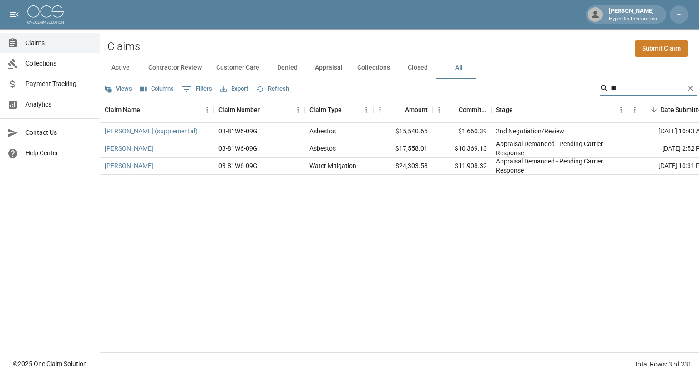 The image size is (699, 376). Describe the element at coordinates (530, 131) in the screenshot. I see `div: 2nd Negotiation/Review` at that location.